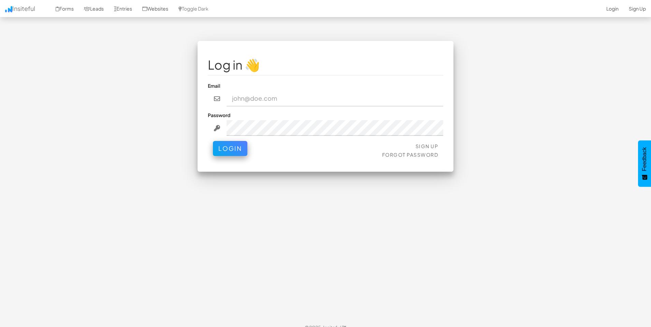 This screenshot has width=651, height=327. Describe the element at coordinates (230, 148) in the screenshot. I see `button: Login` at that location.